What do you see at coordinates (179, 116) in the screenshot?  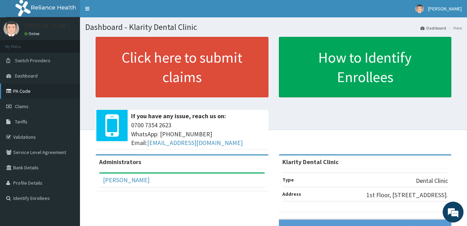 I see `b: If you have any issue, reach us on:` at bounding box center [179, 116].